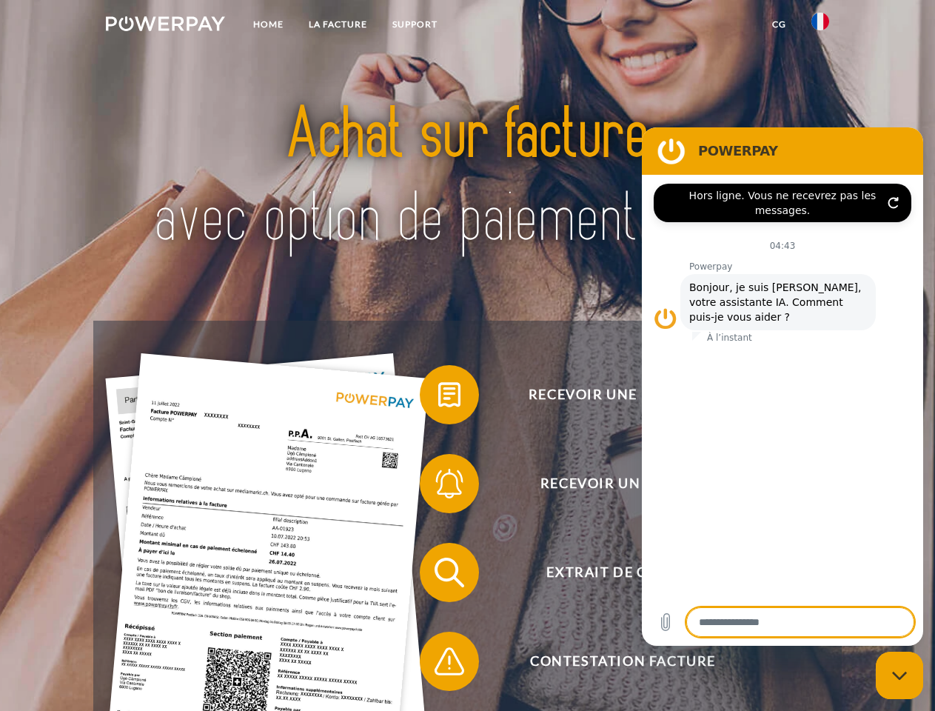  Describe the element at coordinates (612, 395) in the screenshot. I see `a: Recevoir une facture ?` at that location.